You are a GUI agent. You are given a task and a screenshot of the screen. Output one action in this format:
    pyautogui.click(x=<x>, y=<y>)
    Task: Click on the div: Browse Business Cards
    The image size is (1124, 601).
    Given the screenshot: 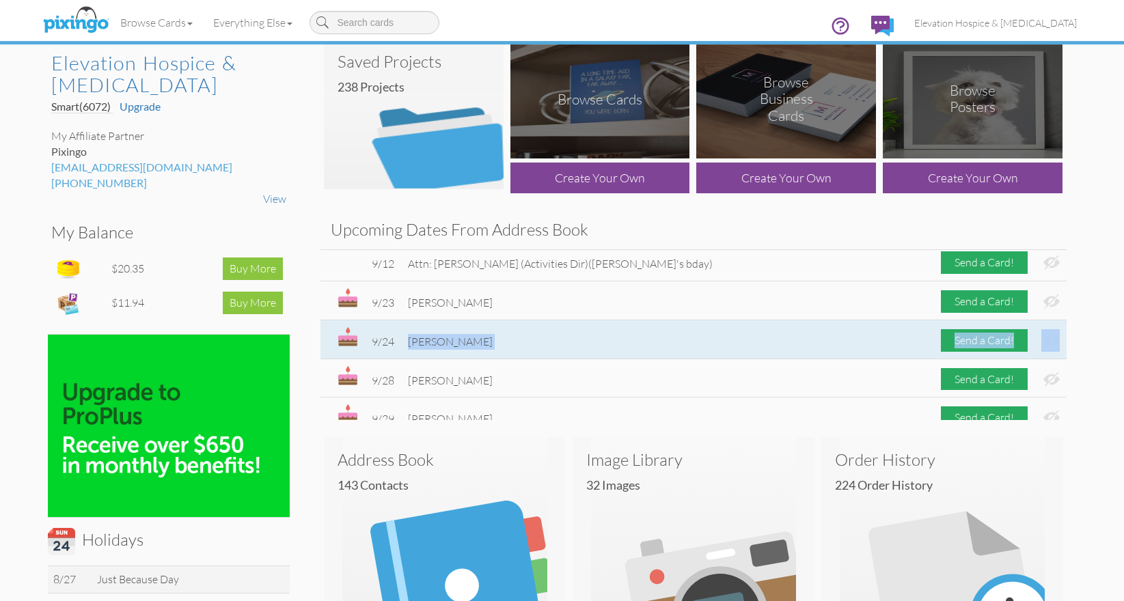 What is the action you would take?
    pyautogui.click(x=787, y=98)
    